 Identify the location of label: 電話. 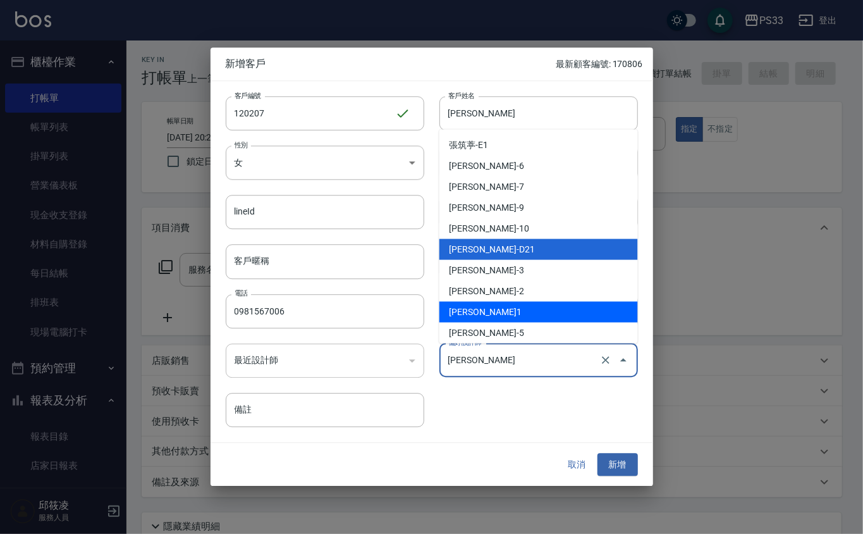
(241, 293).